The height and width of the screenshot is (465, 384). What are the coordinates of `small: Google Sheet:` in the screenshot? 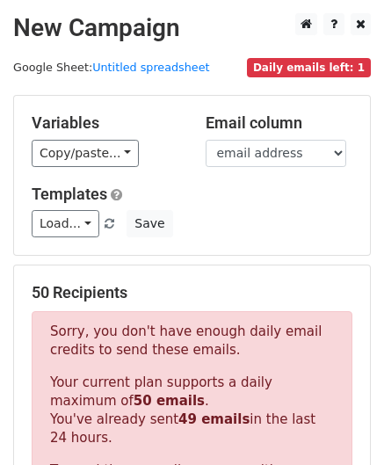 It's located at (112, 67).